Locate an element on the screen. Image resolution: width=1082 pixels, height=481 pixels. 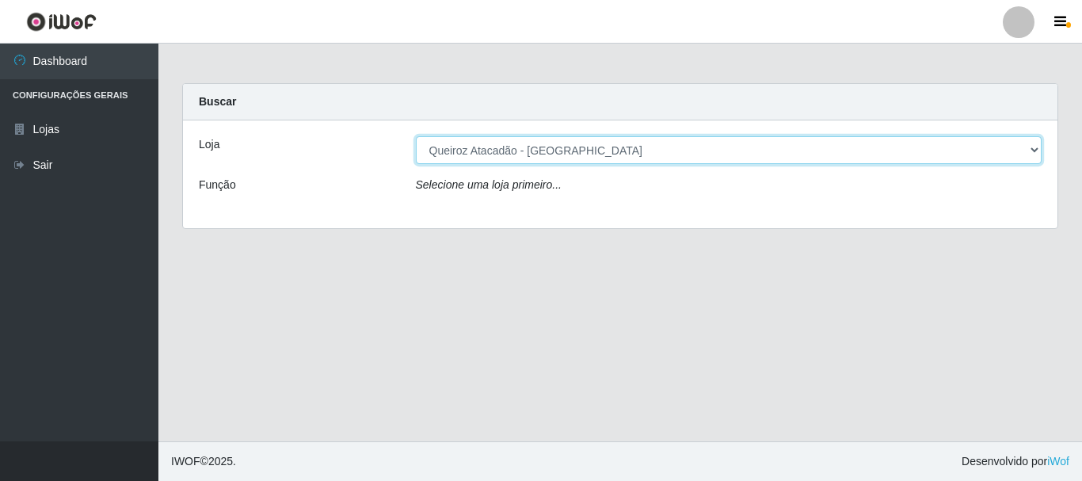
img: CoreUI Logo is located at coordinates (61, 21).